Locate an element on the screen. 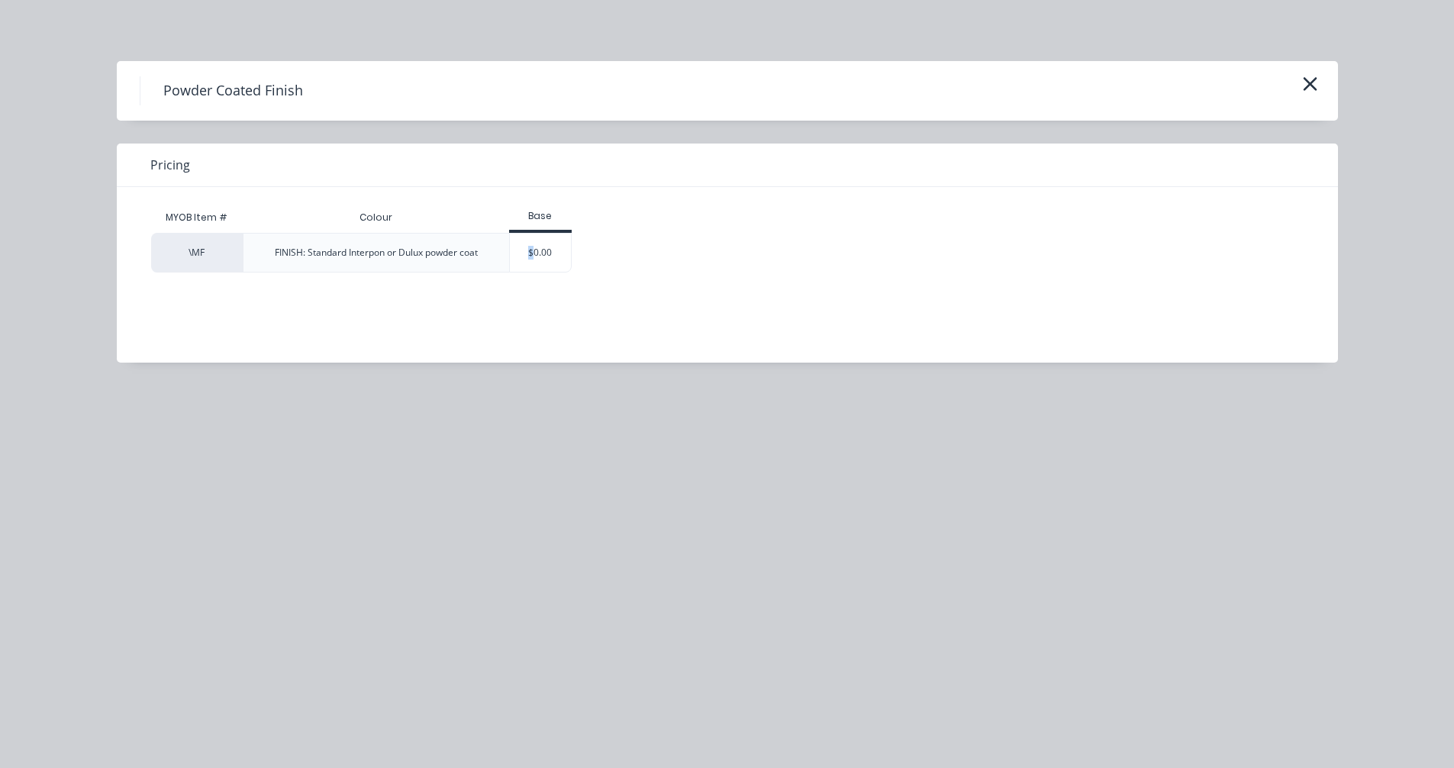  div: \MF is located at coordinates (197, 253).